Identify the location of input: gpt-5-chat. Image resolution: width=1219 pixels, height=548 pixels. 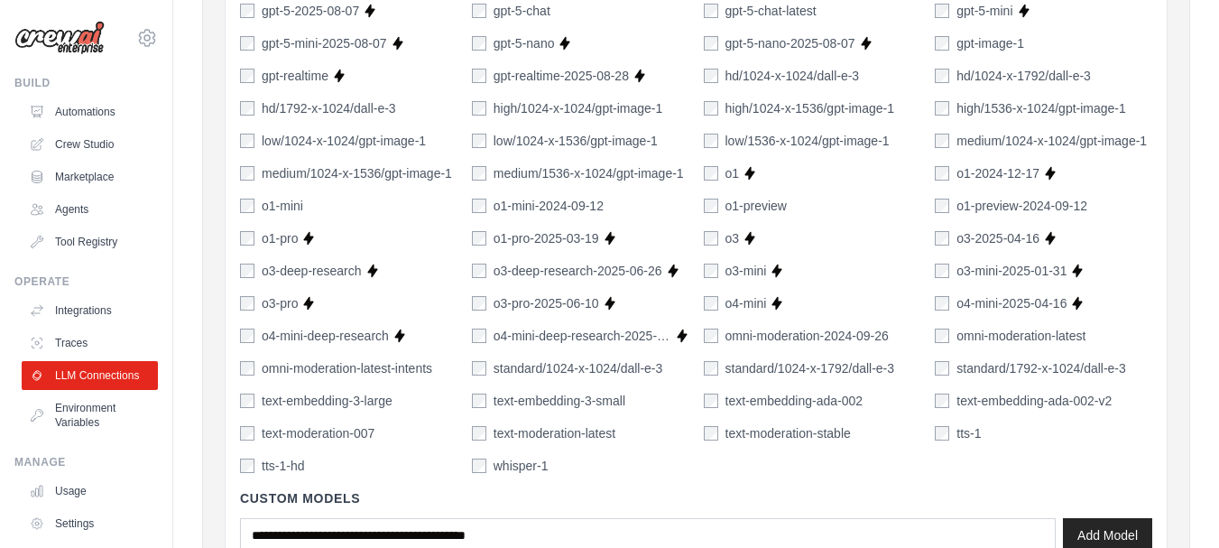
(479, 11).